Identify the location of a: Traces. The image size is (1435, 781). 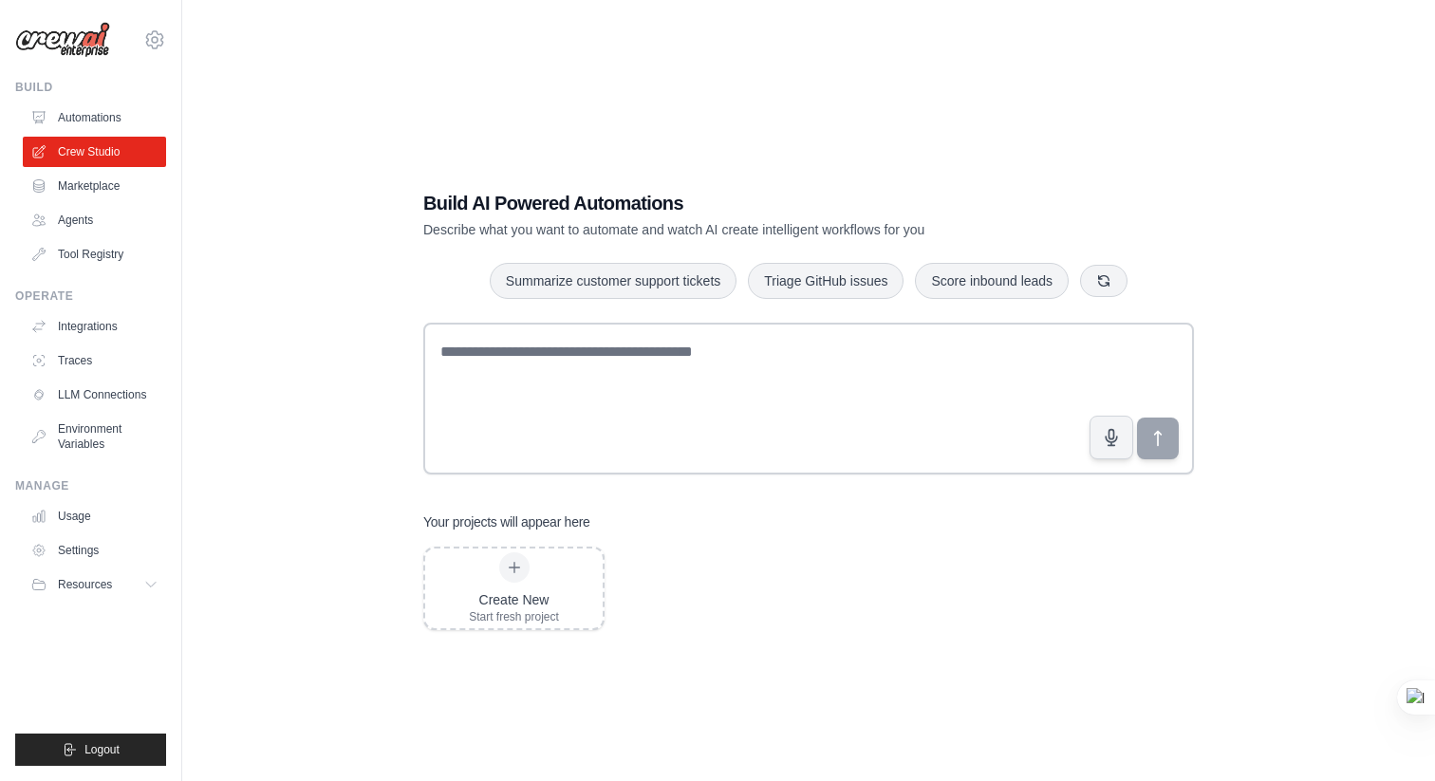
(94, 361).